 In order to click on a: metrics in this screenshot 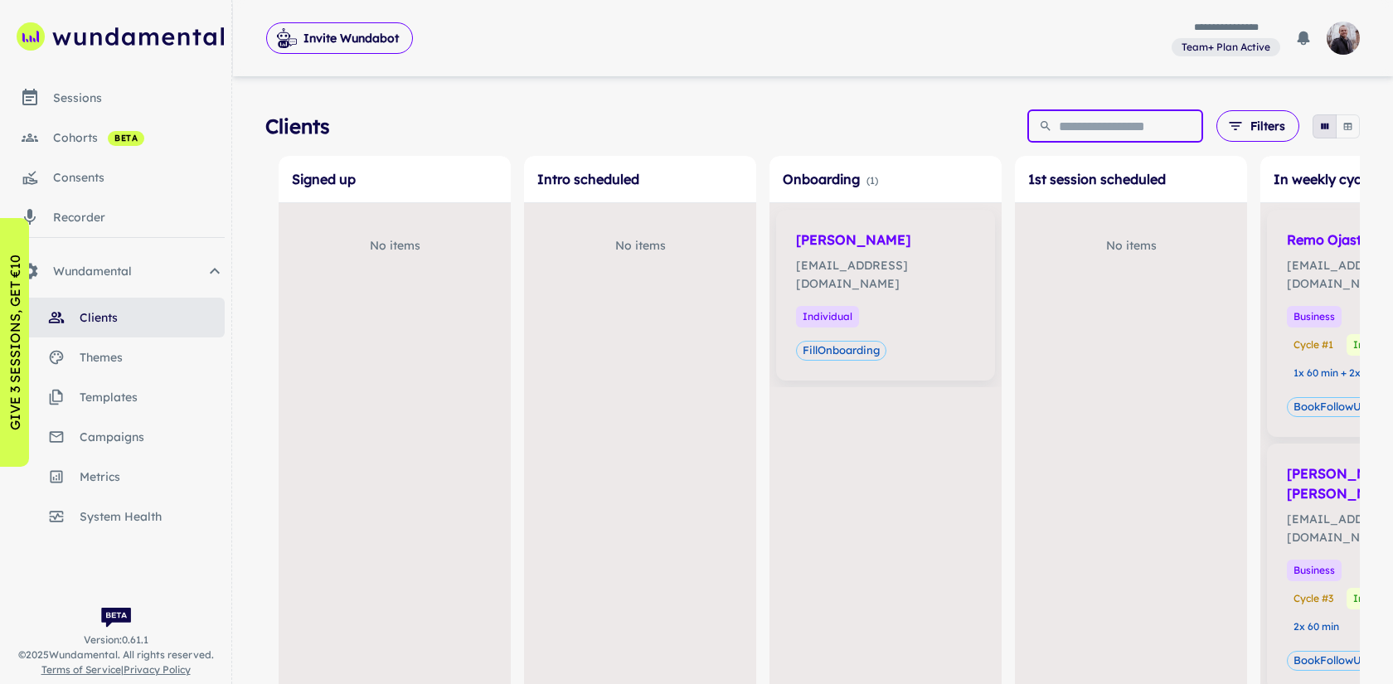, I will do `click(115, 477)`.